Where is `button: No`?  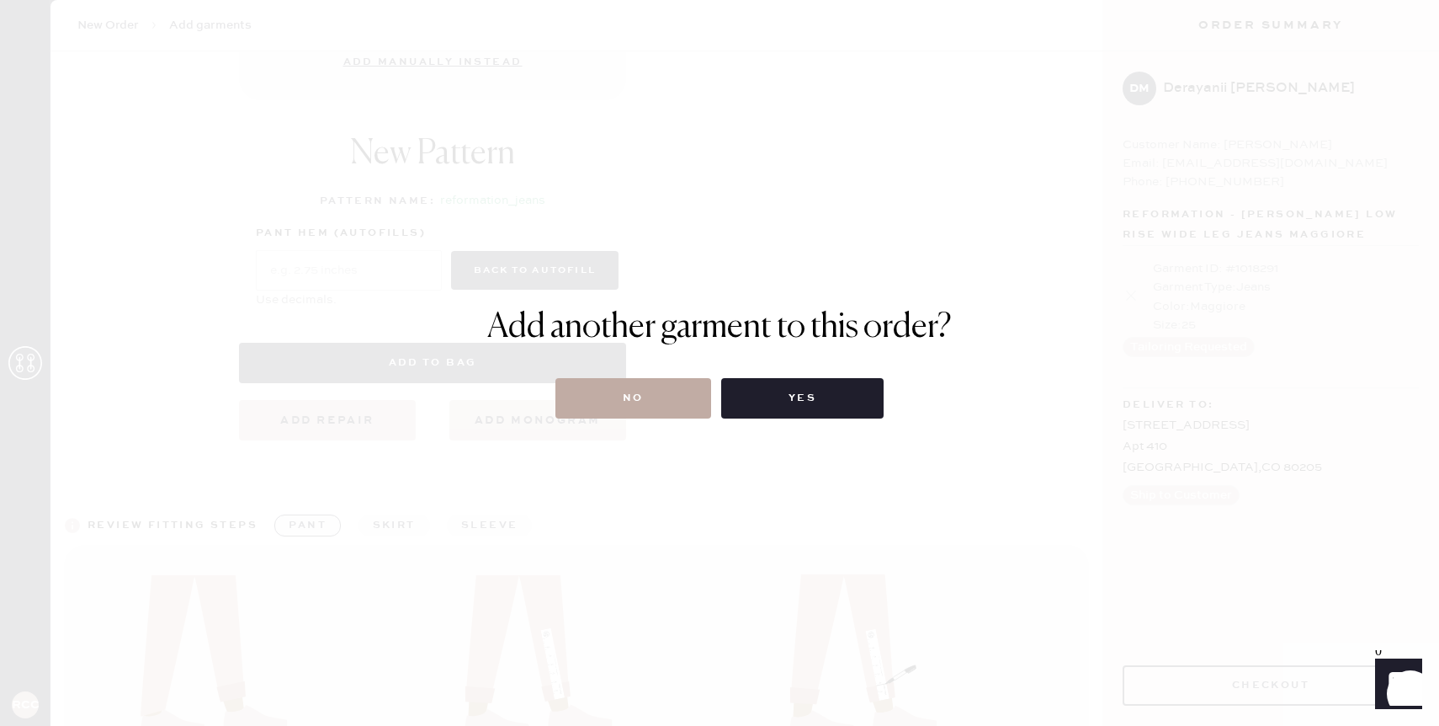 button: No is located at coordinates (633, 398).